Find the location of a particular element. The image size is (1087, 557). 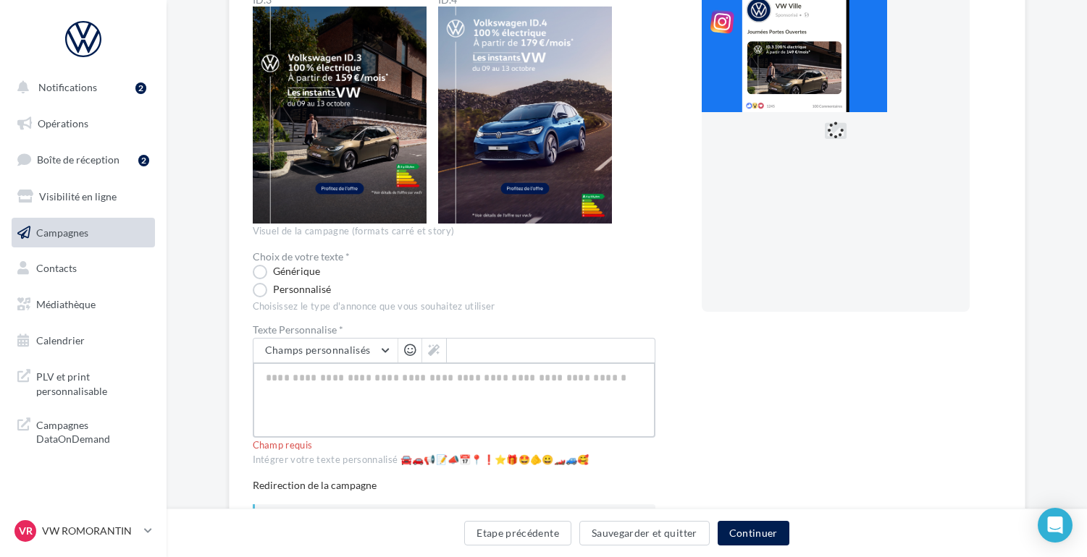

button: Etape précédente is located at coordinates (518, 534).